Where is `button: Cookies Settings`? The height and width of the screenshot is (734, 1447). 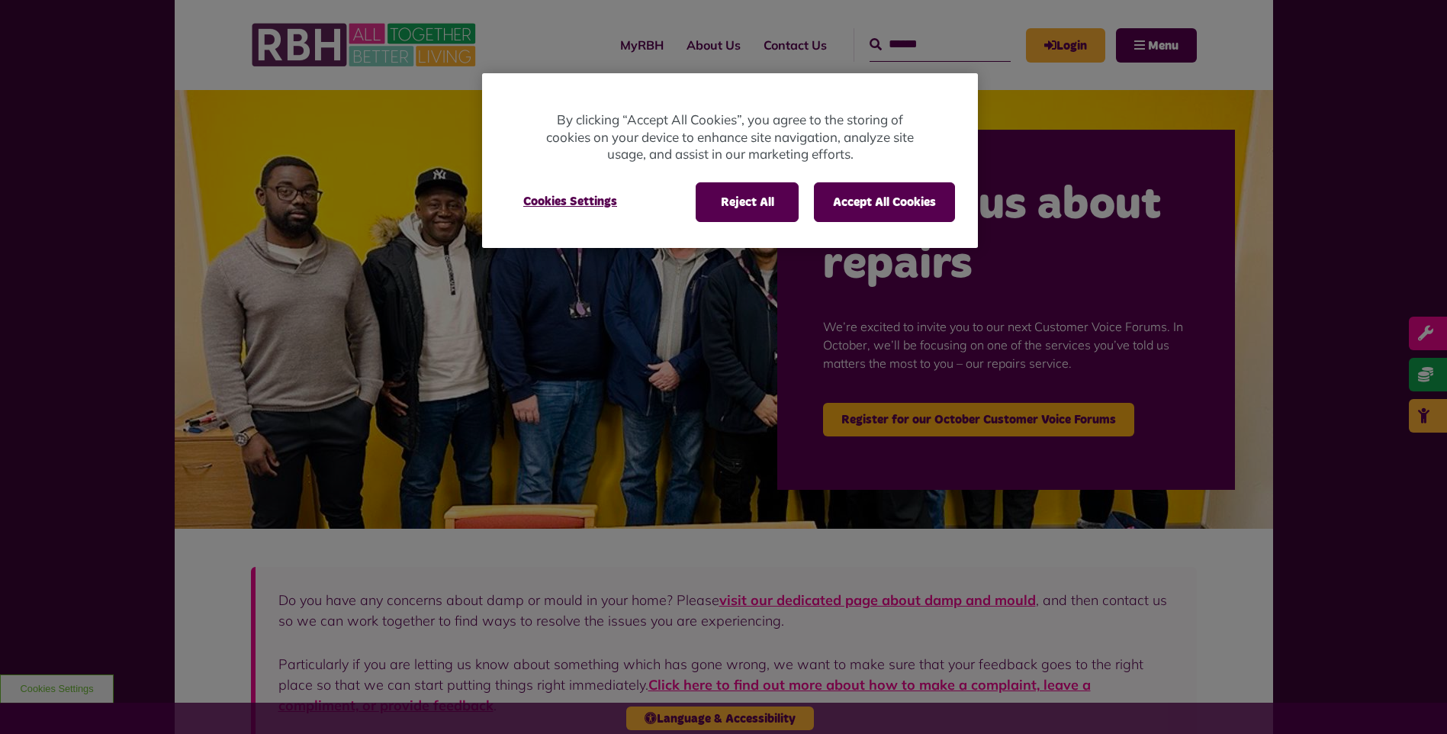
button: Cookies Settings is located at coordinates (570, 201).